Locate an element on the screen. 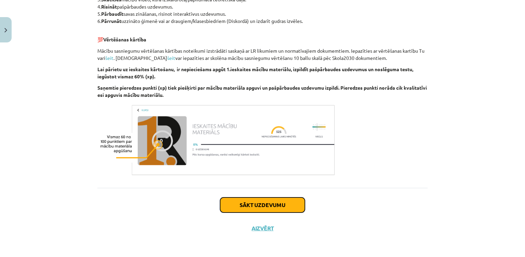 The height and width of the screenshot is (257, 525). img: icon-close-lesson-0947bae3869378f0d4975bcd49f059093ad1ed9edebbc8119c70593378902aed.svg is located at coordinates (6, 30).